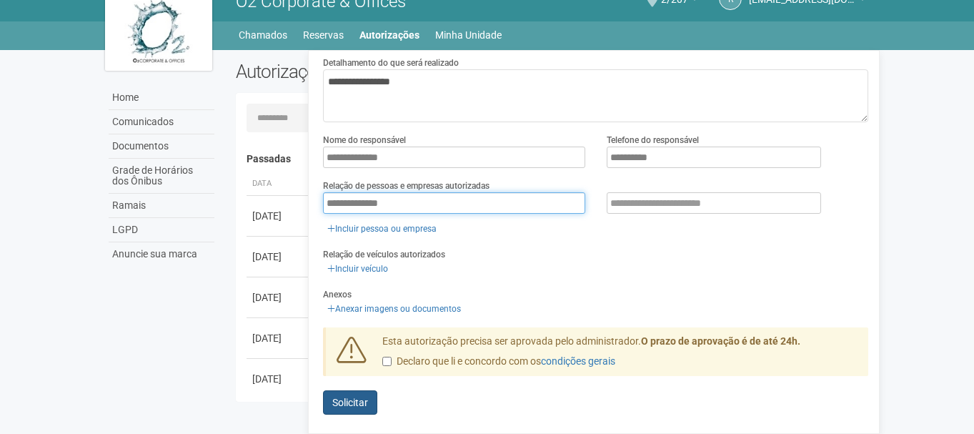 Image resolution: width=974 pixels, height=434 pixels. What do you see at coordinates (350, 402) in the screenshot?
I see `span: Solicitar` at bounding box center [350, 402].